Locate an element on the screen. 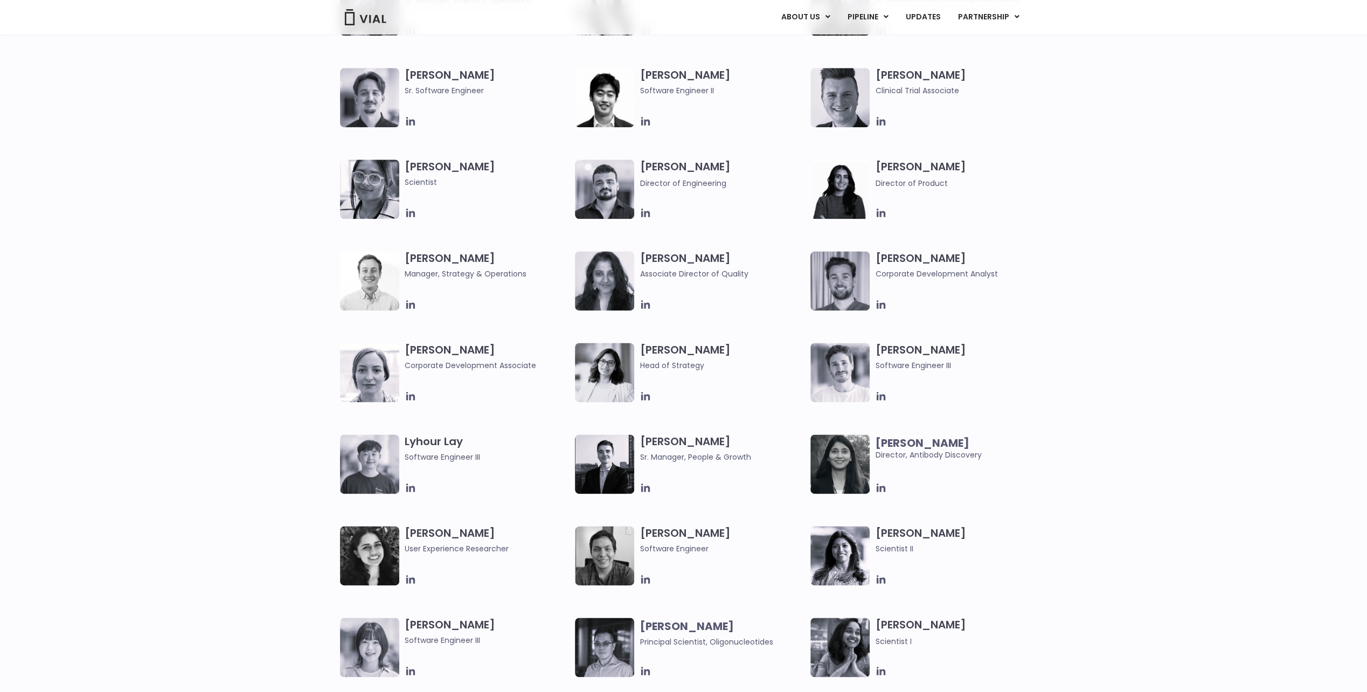  span: Corporate Development Analyst is located at coordinates (958, 274).